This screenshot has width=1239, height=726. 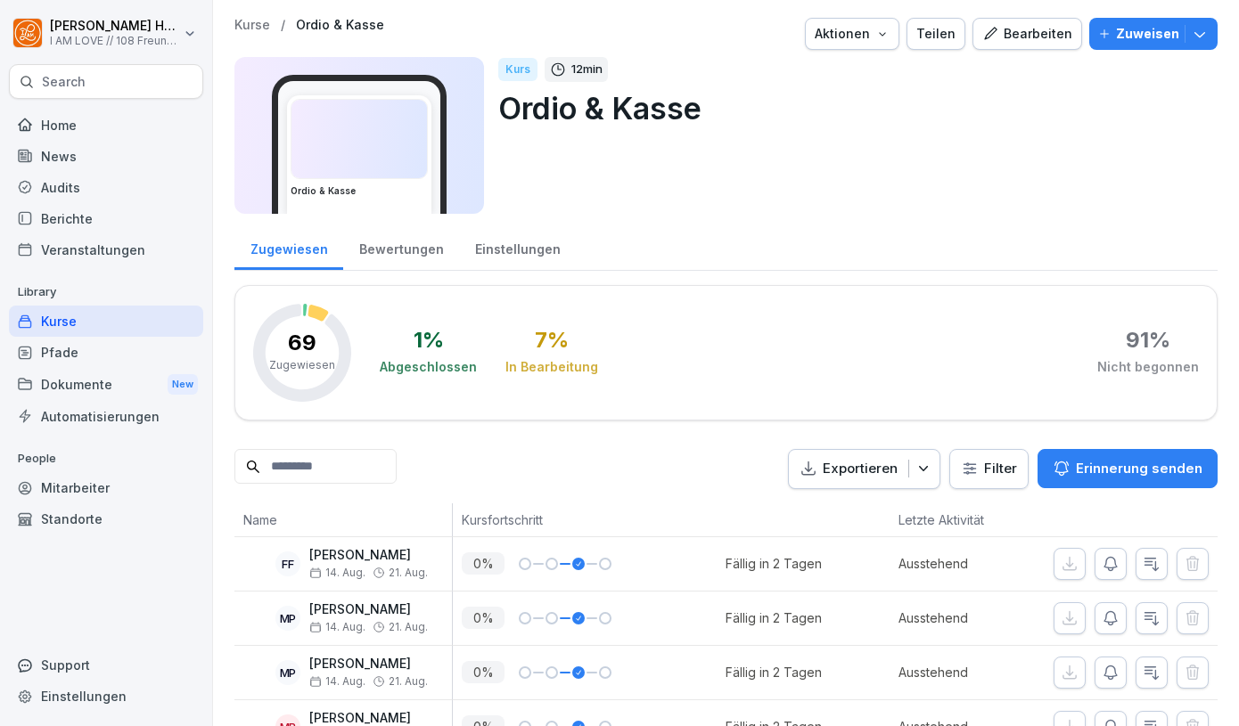 I want to click on div: 1 %, so click(x=429, y=340).